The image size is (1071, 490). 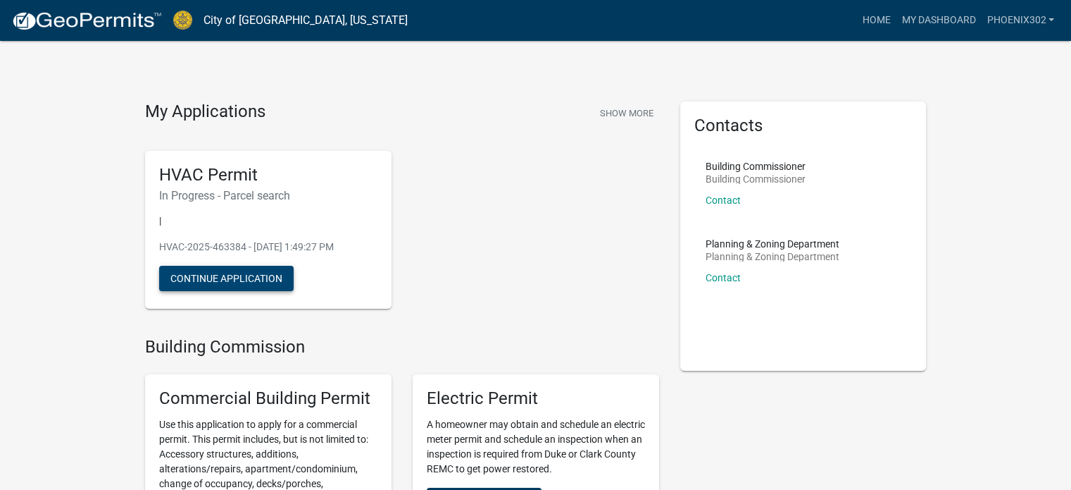 What do you see at coordinates (804, 125) in the screenshot?
I see `h5: Contacts` at bounding box center [804, 125].